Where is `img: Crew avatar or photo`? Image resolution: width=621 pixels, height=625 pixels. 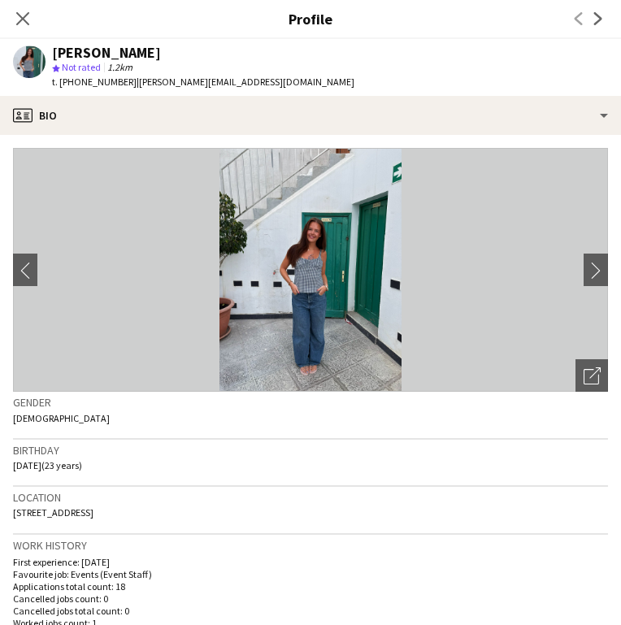
img: Crew avatar or photo is located at coordinates (310, 270).